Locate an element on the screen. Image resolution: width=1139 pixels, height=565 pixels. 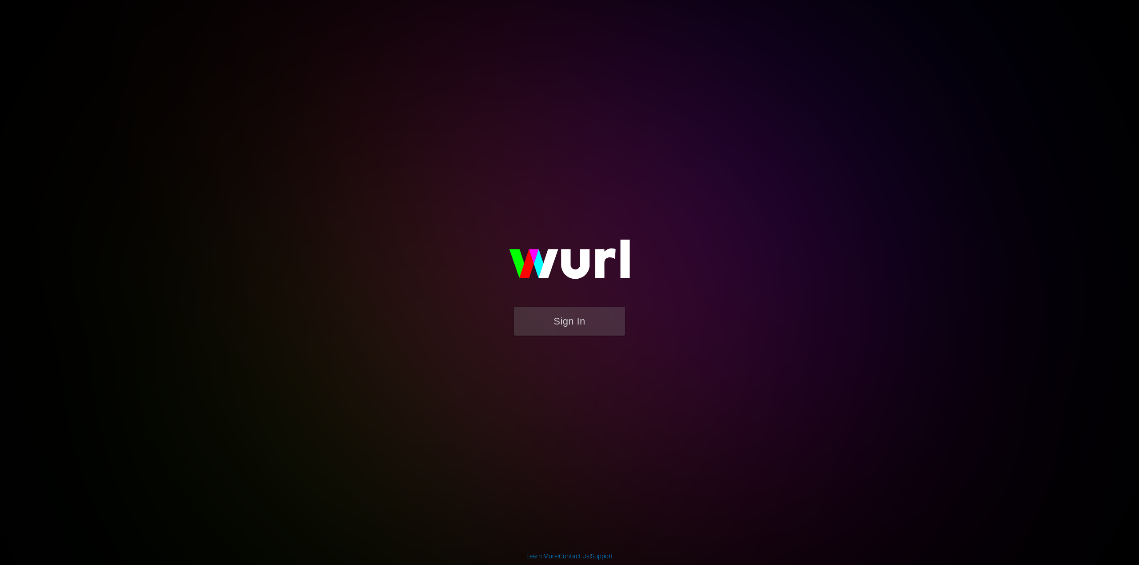
img: wurl-logo-on-black-223613ac3d8ba8fe6dc639794a292ebdb59501304c7dfd60c99c58986ef67473.svg is located at coordinates (569, 264).